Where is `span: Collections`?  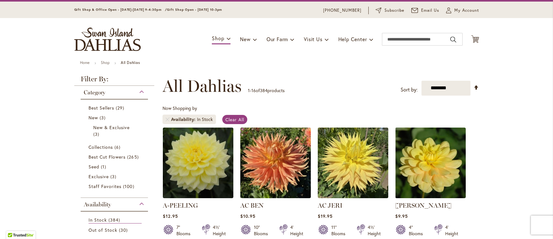 span: Collections is located at coordinates (101, 147).